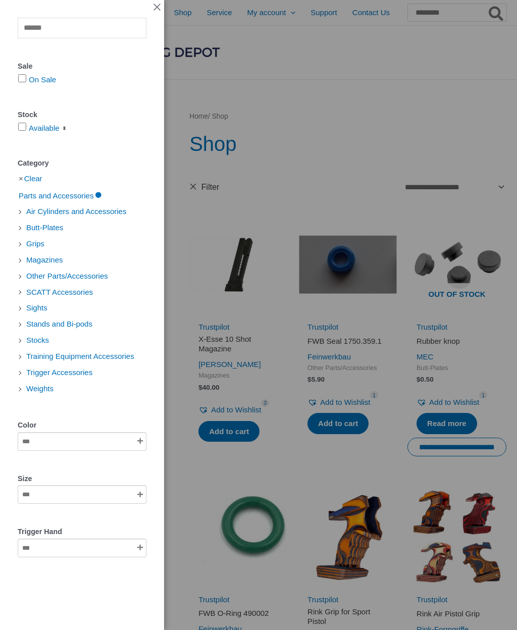  I want to click on span: Other Parts/Accessories, so click(67, 276).